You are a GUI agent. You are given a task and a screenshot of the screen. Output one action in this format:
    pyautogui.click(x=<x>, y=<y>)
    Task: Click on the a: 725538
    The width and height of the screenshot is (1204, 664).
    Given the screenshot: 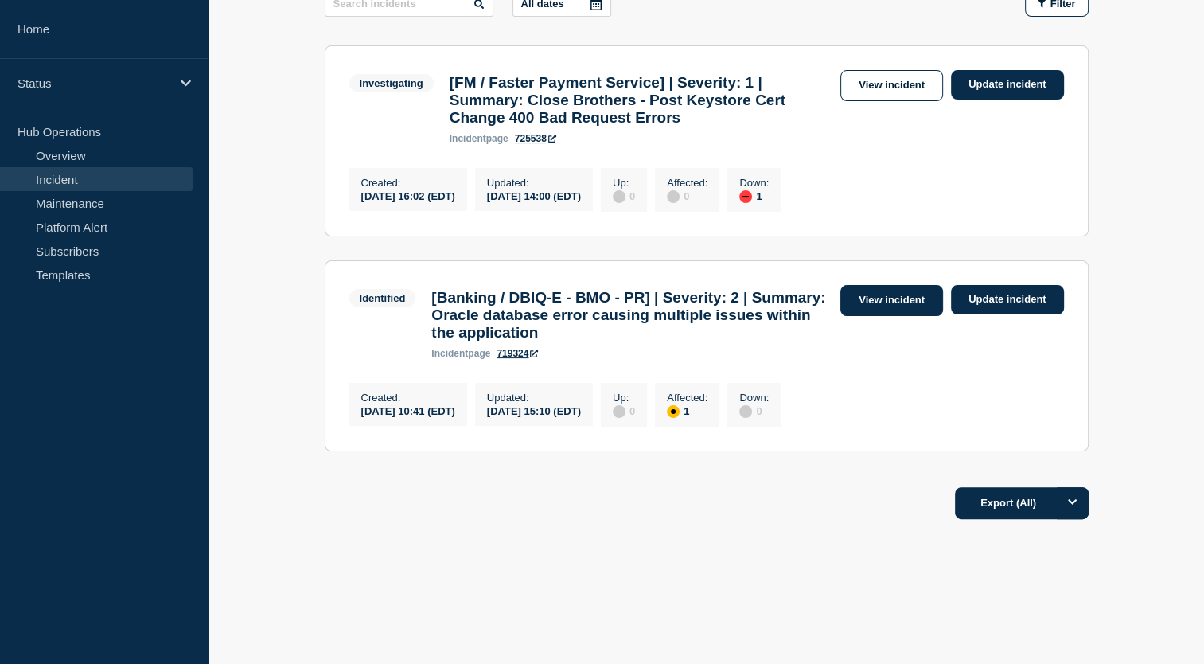 What is the action you would take?
    pyautogui.click(x=536, y=139)
    